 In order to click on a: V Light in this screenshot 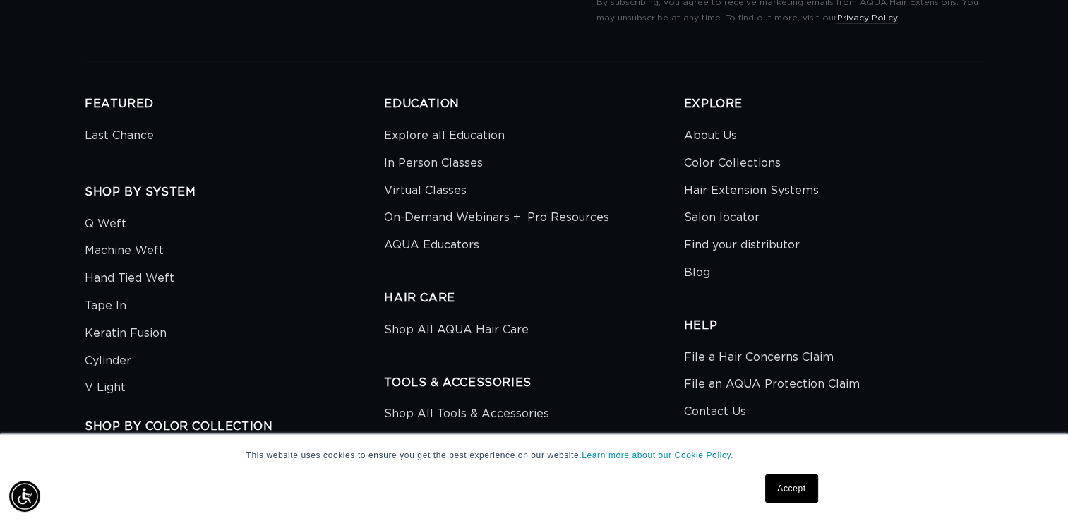, I will do `click(105, 387)`.